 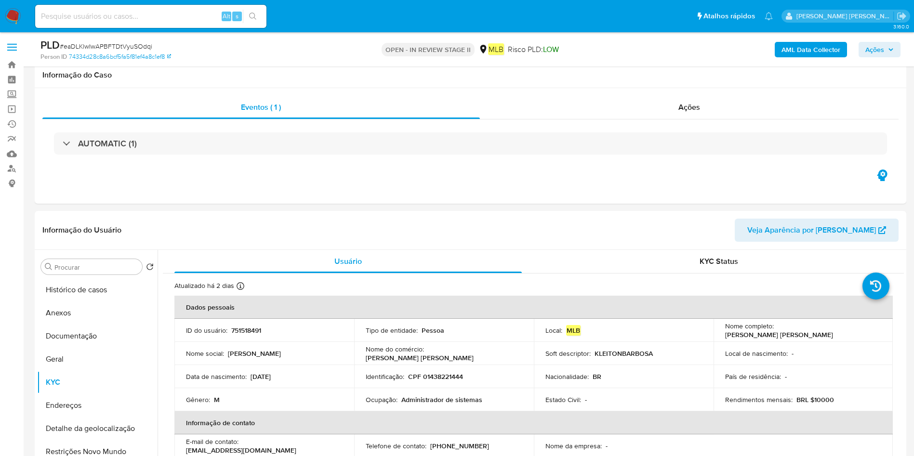 I want to click on p: Nacionalidade :, so click(x=567, y=377).